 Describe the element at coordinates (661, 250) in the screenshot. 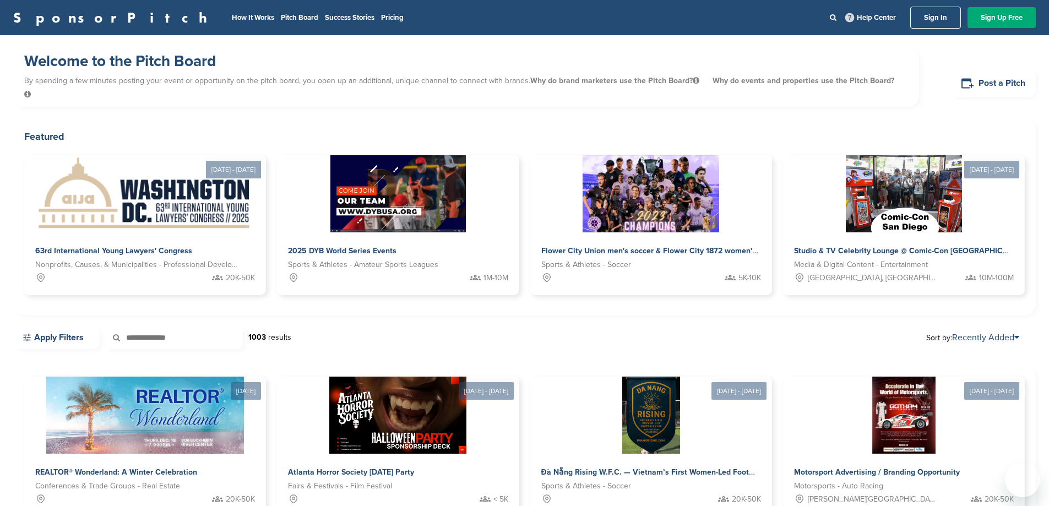

I see `span: Flower City Union men's soccer & Flower City 1872 women's soccer` at that location.